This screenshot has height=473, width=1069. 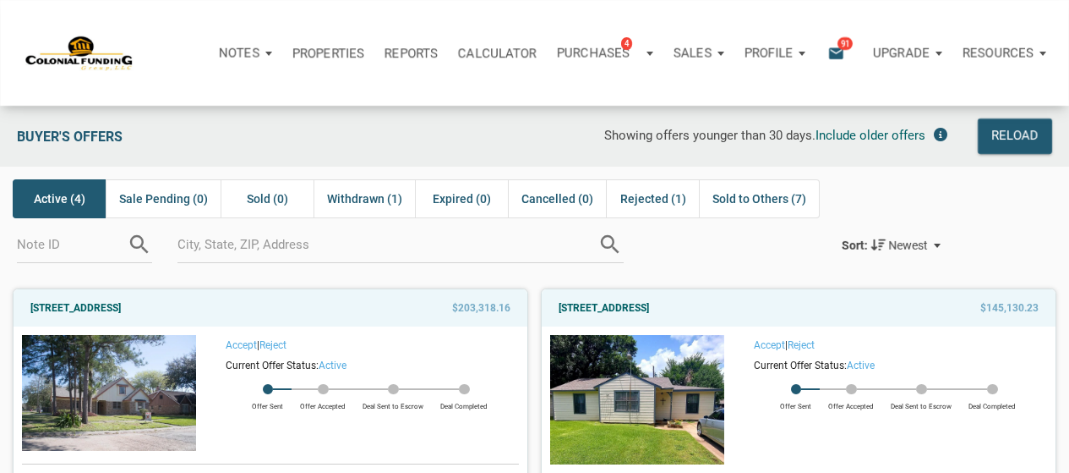 I want to click on span: Newest, so click(x=908, y=245).